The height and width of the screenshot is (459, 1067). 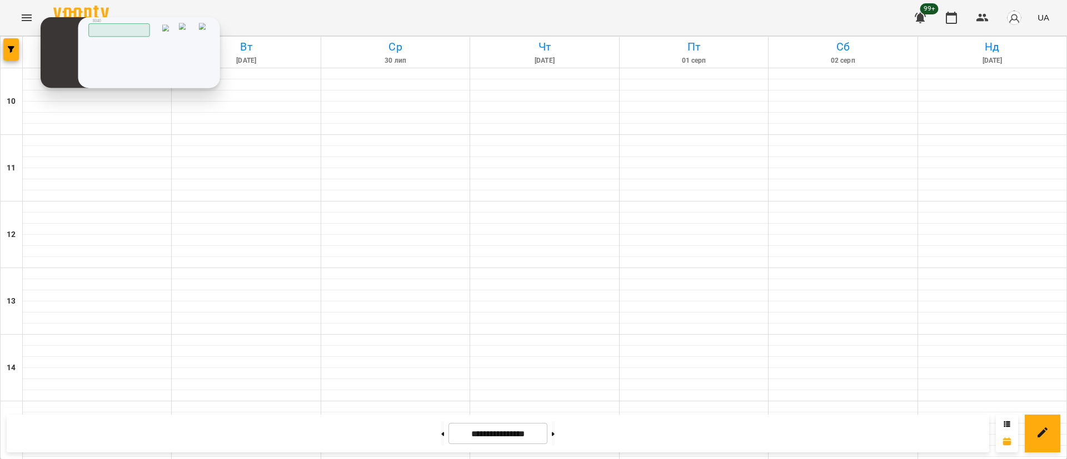 I want to click on h6: Чт, so click(x=544, y=47).